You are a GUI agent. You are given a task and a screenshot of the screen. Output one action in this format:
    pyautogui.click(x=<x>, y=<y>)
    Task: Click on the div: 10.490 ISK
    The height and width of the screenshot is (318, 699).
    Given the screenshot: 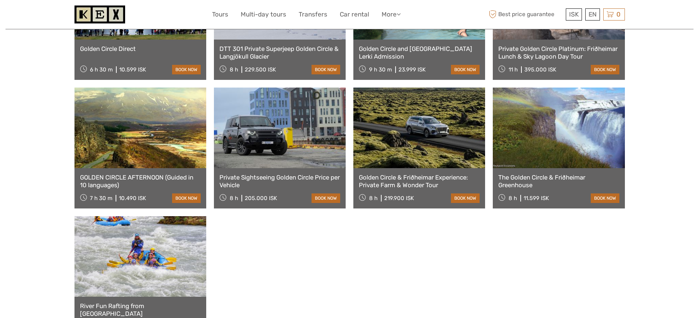 What is the action you would take?
    pyautogui.click(x=132, y=198)
    